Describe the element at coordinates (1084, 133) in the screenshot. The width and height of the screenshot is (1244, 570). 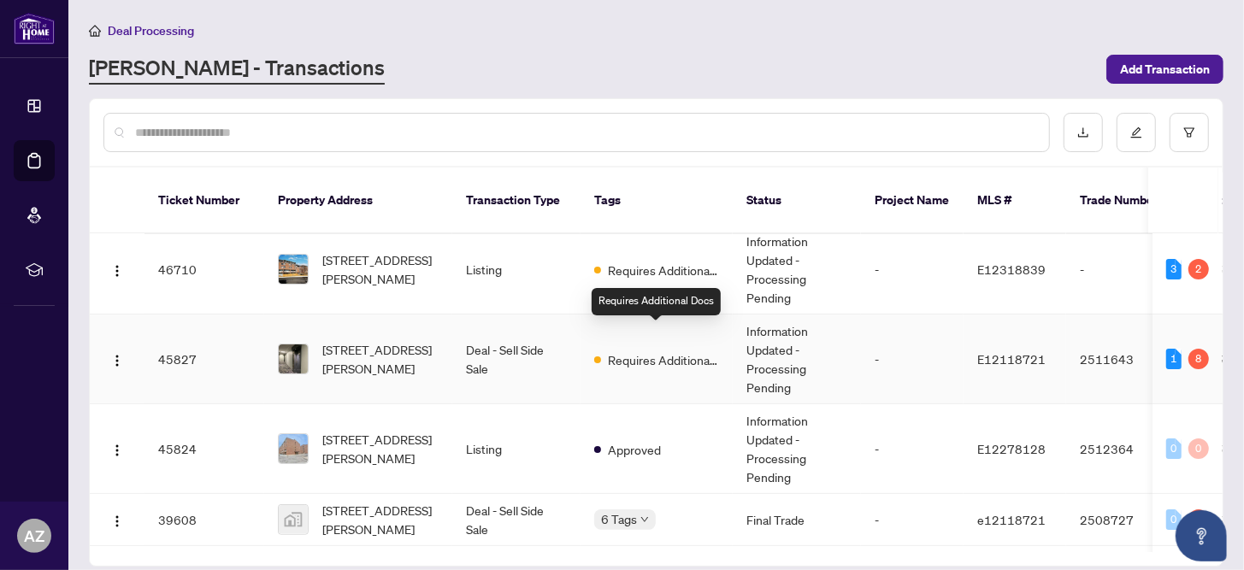
I see `span: download` at that location.